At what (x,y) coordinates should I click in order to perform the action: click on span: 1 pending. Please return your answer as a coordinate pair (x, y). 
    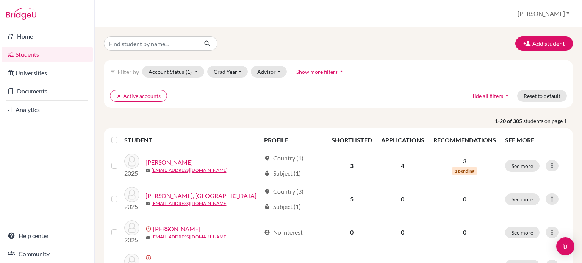
    Looking at the image, I should click on (464, 171).